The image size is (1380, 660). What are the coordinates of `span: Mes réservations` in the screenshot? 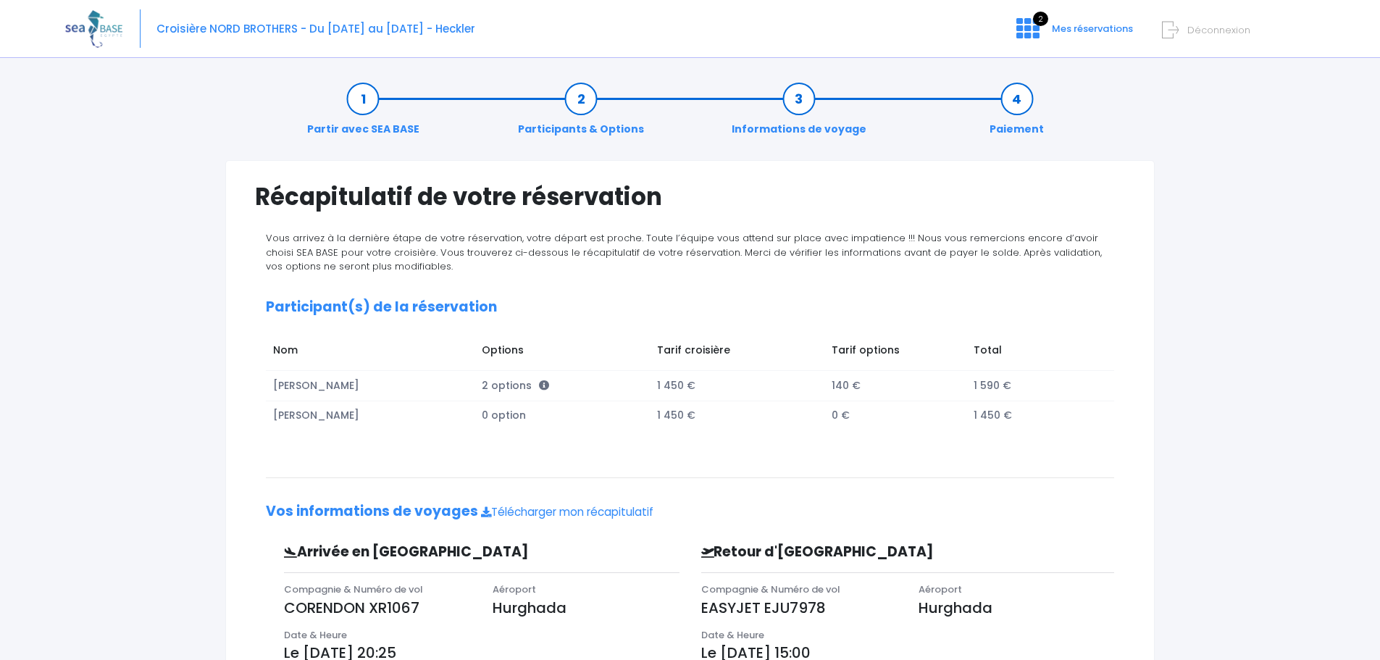 It's located at (1092, 28).